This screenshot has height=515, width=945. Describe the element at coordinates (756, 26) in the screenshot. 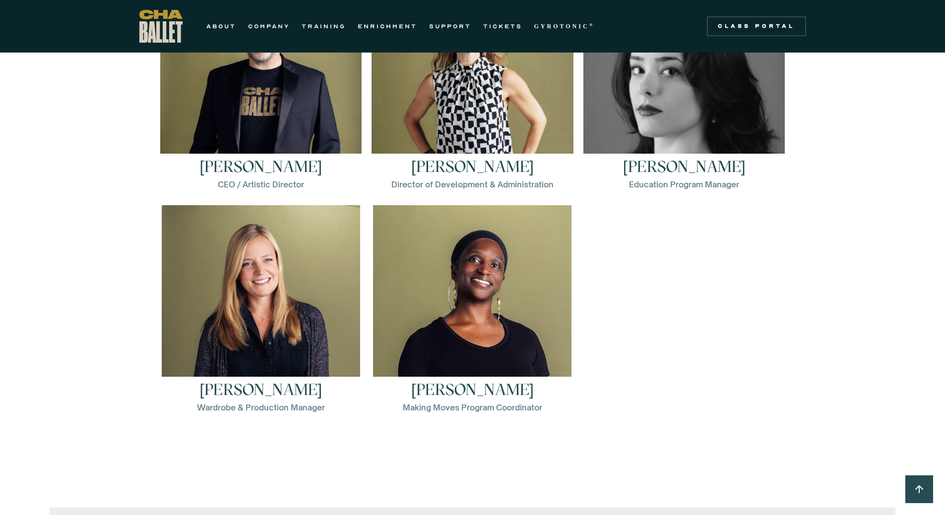

I see `a: Class Portal` at that location.